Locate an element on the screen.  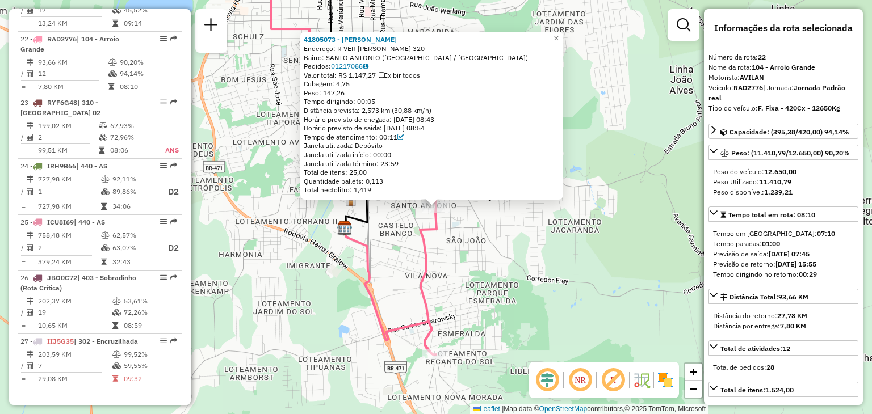
div: Tempo dirigindo: 00:05 is located at coordinates (431, 102).